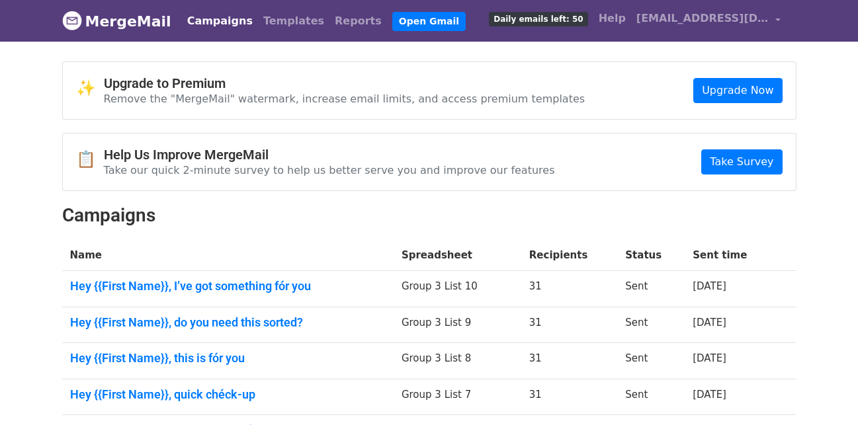 The height and width of the screenshot is (425, 858). Describe the element at coordinates (825, 394) in the screenshot. I see `div: Chat Widget` at that location.